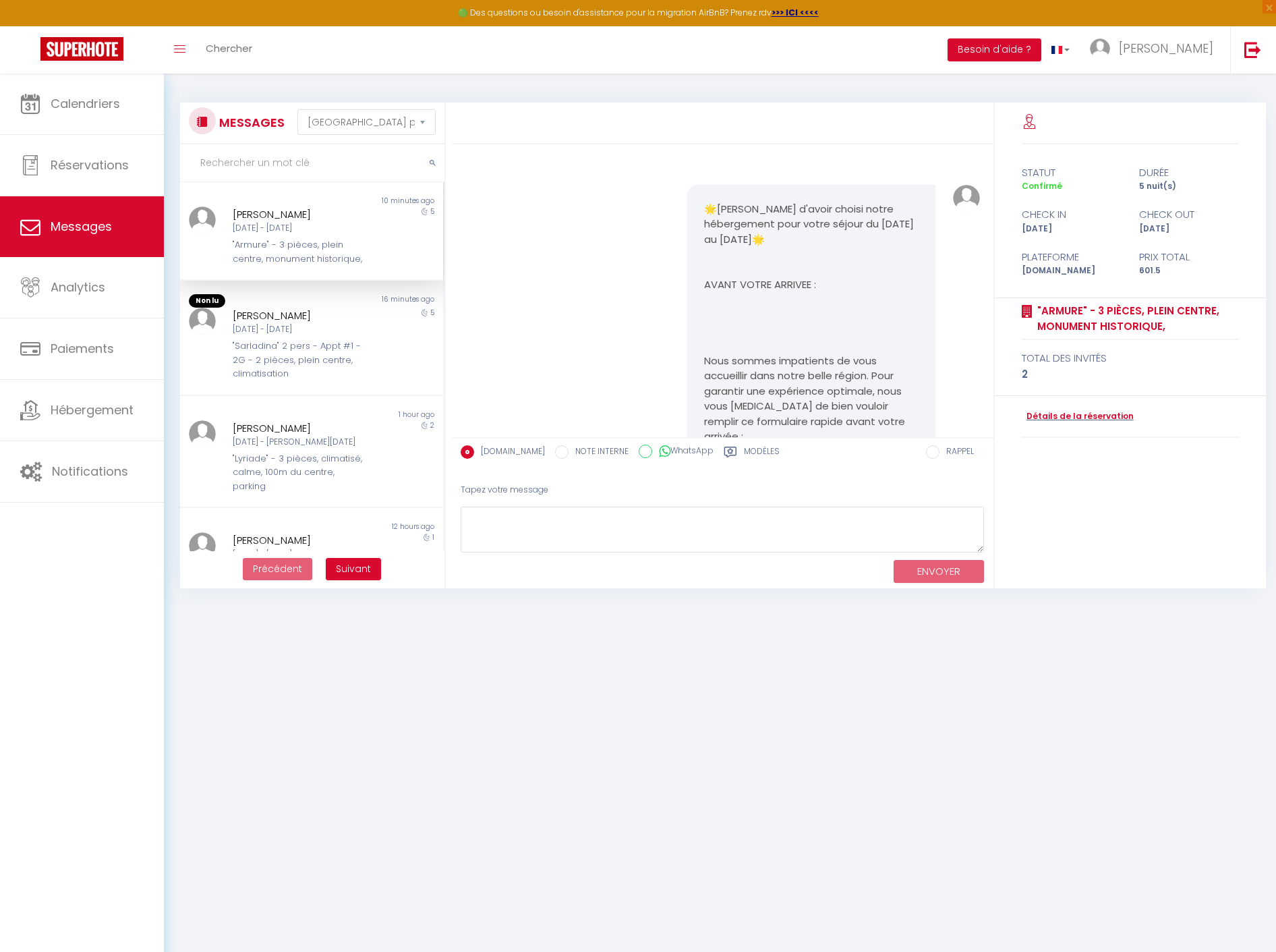 This screenshot has width=1276, height=952. What do you see at coordinates (1078, 416) in the screenshot?
I see `a: Détails de la réservation` at bounding box center [1078, 416].